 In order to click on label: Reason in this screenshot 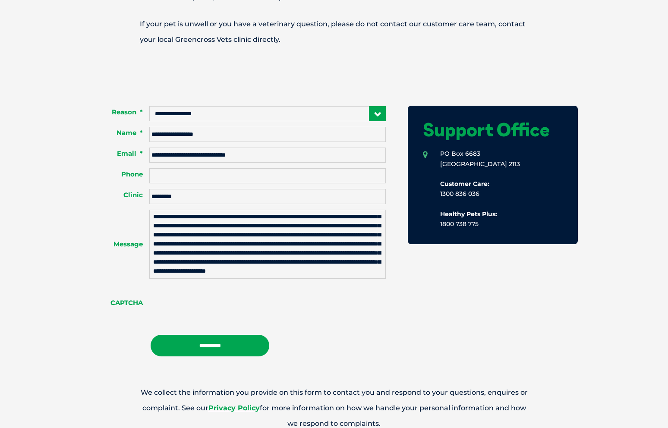, I will do `click(120, 112)`.